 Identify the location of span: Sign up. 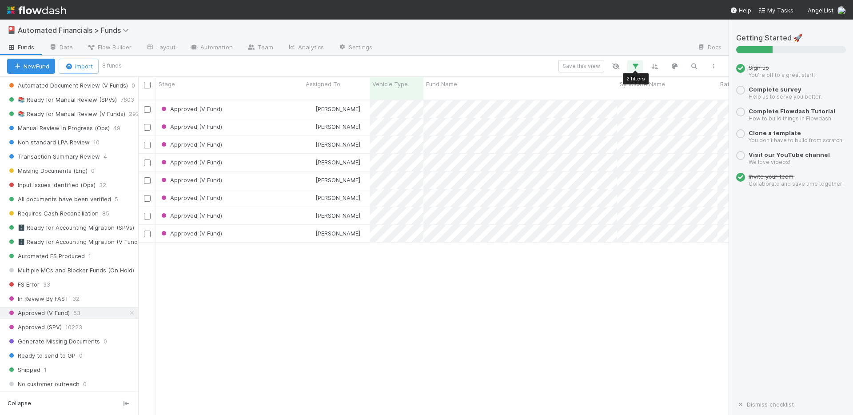
(759, 68).